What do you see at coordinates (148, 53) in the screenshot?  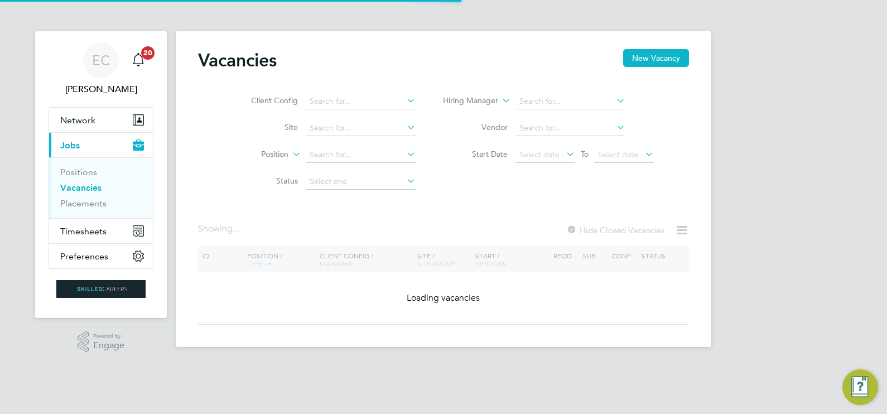 I see `span: 20` at bounding box center [148, 53].